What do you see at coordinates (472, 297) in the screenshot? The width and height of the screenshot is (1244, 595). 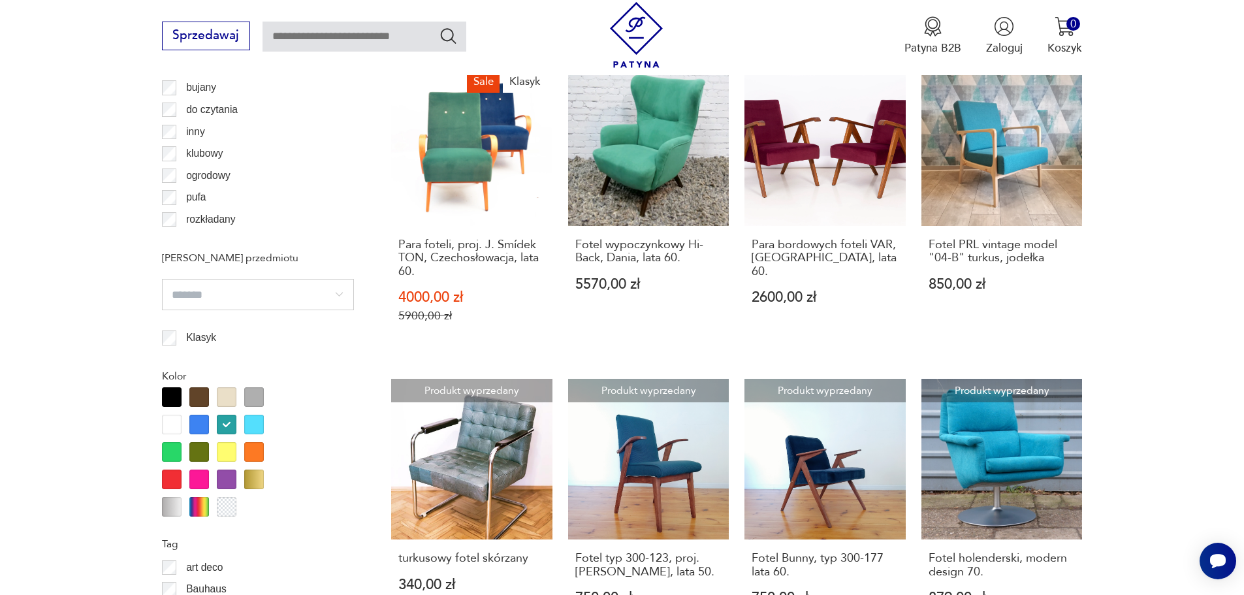 I see `p: 4000,00 zł` at bounding box center [472, 297].